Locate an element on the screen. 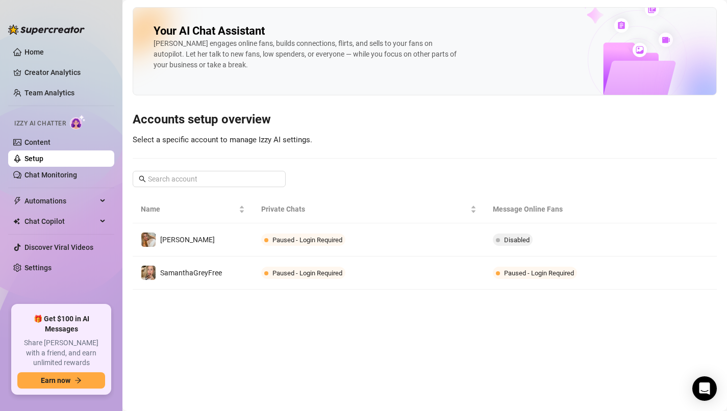 The height and width of the screenshot is (411, 727). a: Setup is located at coordinates (34, 159).